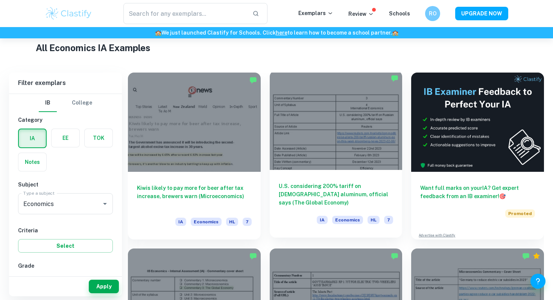  Describe the element at coordinates (65, 266) in the screenshot. I see `h6: Grade` at that location.